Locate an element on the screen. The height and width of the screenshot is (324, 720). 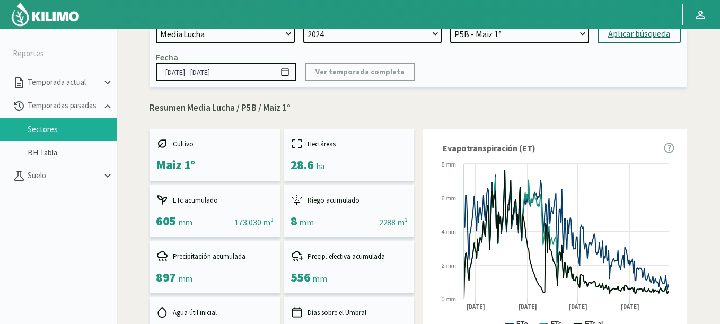
text: 0 mm is located at coordinates (449, 299).